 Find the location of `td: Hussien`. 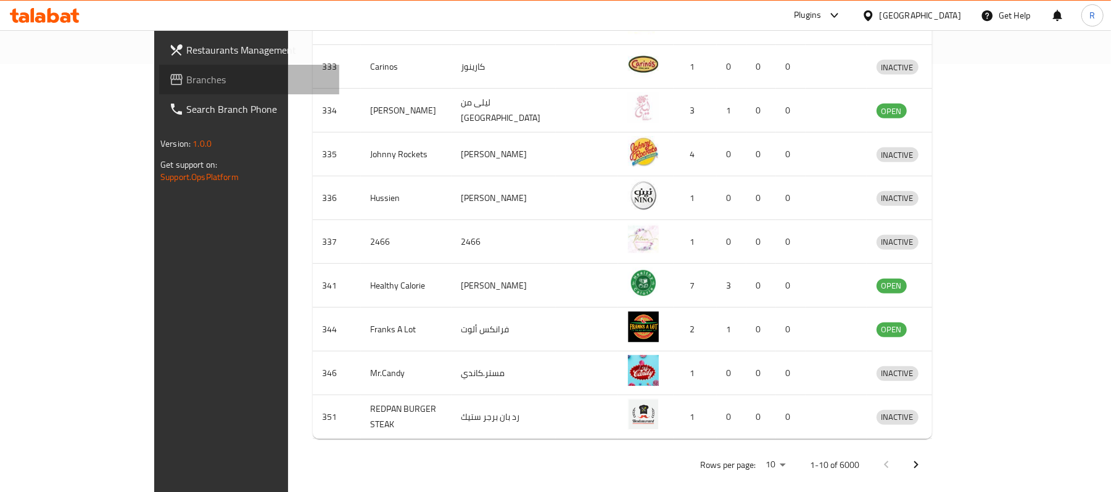

td: Hussien is located at coordinates (406, 198).